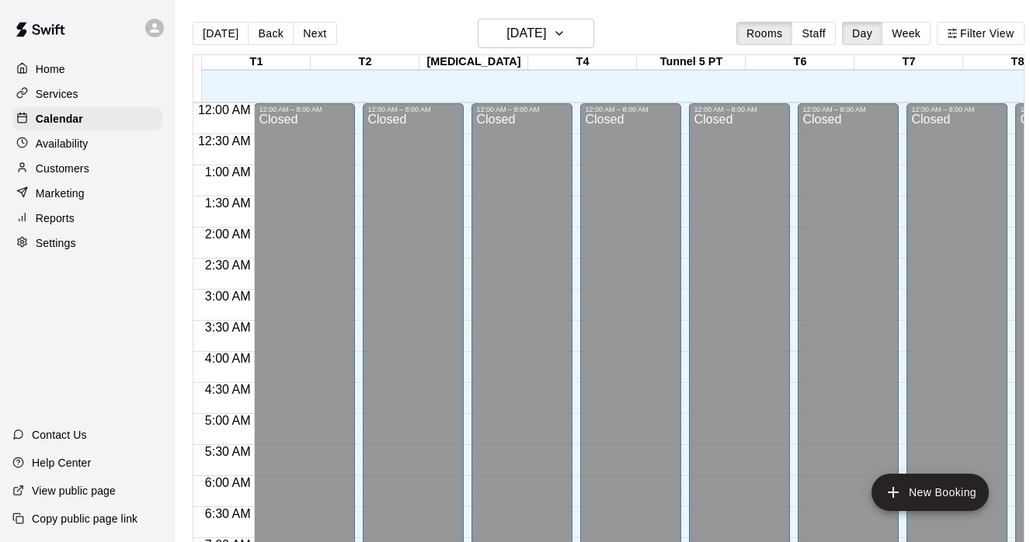  Describe the element at coordinates (228, 389) in the screenshot. I see `span: 4:30 AM` at that location.